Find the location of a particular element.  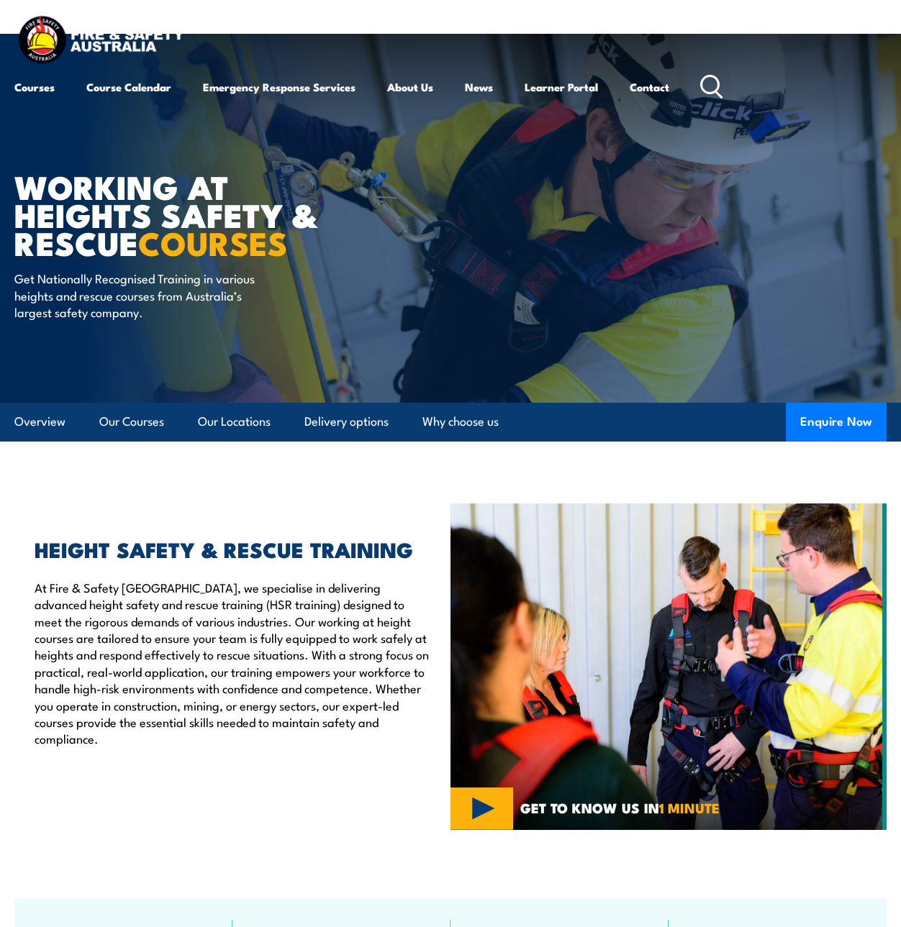

h1: WORKING AT HEIGHTS SAFETY & RESCUE is located at coordinates (192, 214).